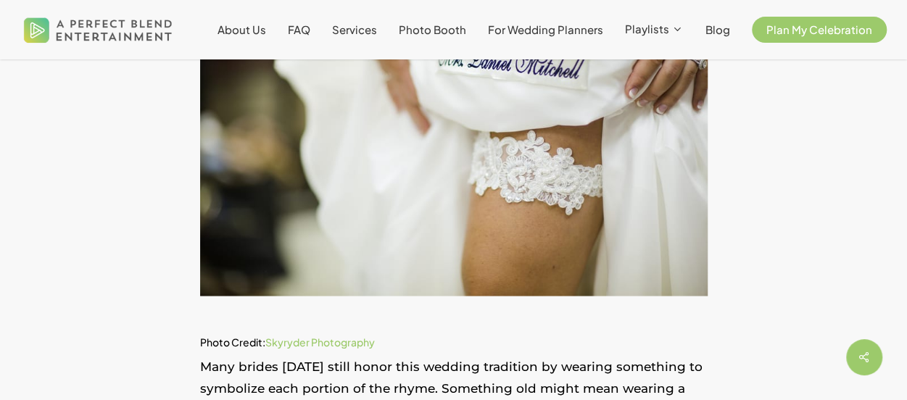 This screenshot has width=907, height=400. What do you see at coordinates (718, 29) in the screenshot?
I see `span: Blog` at bounding box center [718, 29].